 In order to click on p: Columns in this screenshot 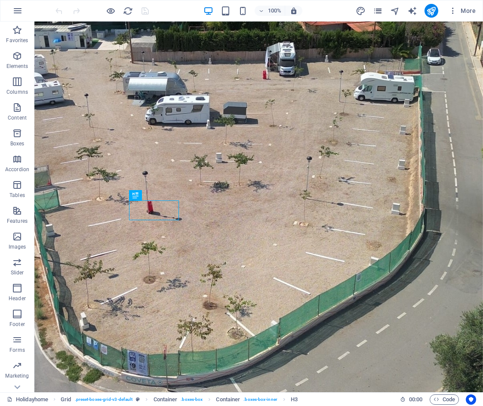, I will do `click(17, 92)`.